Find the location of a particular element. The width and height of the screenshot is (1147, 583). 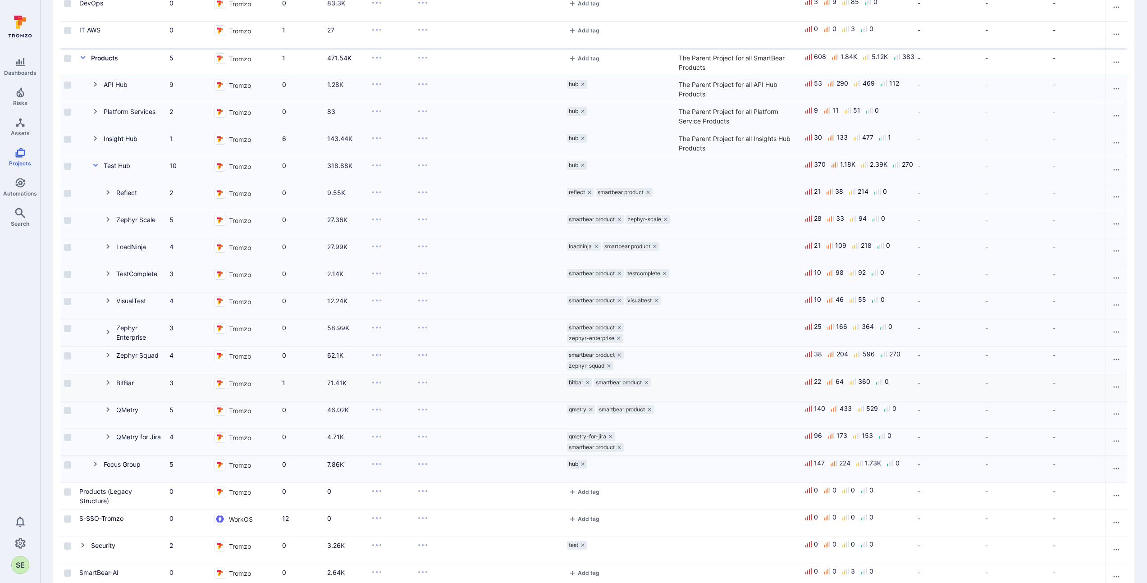

span: loadninja is located at coordinates (580, 247).